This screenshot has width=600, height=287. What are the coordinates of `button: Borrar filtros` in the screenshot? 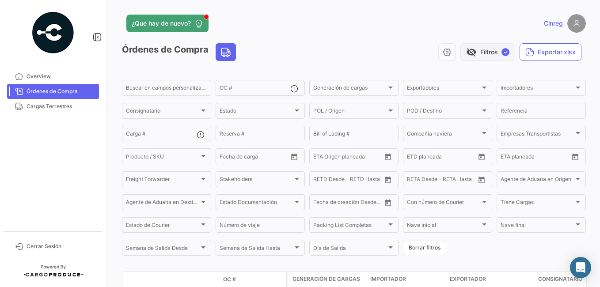 It's located at (424, 248).